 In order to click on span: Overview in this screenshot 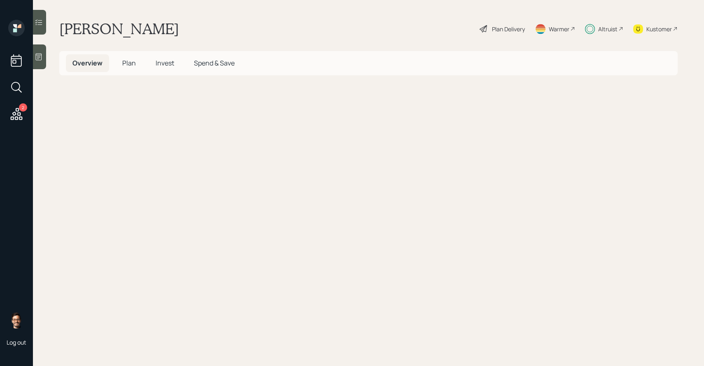, I will do `click(87, 63)`.